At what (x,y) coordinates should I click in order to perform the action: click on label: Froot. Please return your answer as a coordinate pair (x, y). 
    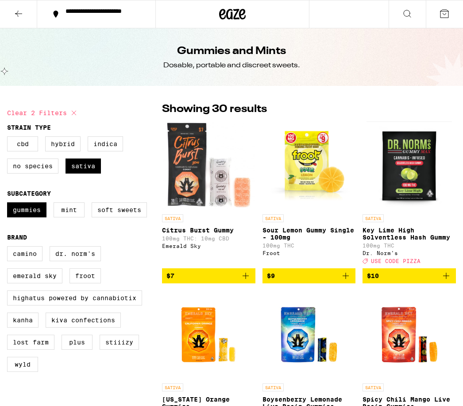
    Looking at the image, I should click on (85, 276).